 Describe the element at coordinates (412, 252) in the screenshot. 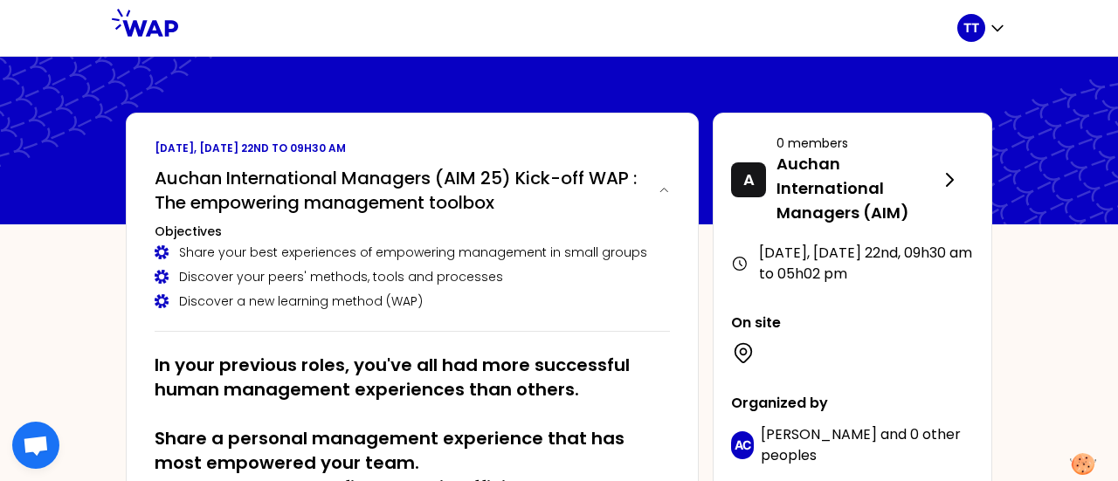

I see `div: Share your best experiences of empowering management in small groups` at that location.